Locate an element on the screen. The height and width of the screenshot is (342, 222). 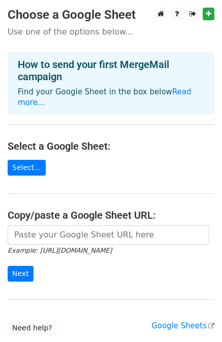
div: Chat Widget is located at coordinates (196, 318).